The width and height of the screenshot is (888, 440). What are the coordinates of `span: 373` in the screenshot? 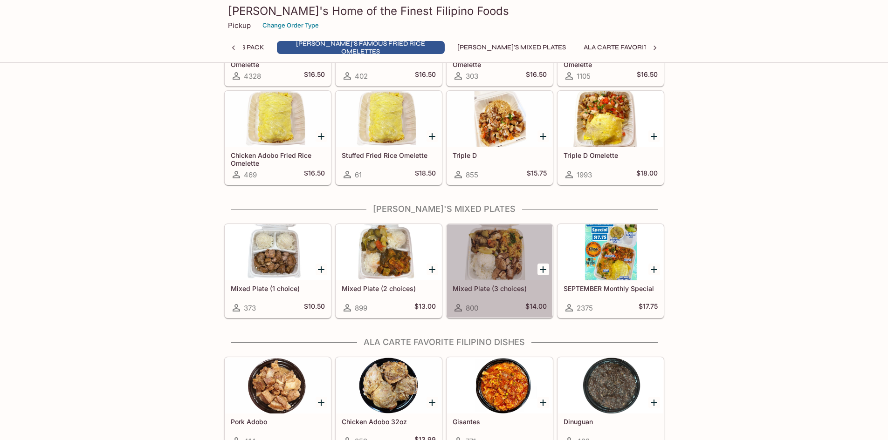 It's located at (250, 308).